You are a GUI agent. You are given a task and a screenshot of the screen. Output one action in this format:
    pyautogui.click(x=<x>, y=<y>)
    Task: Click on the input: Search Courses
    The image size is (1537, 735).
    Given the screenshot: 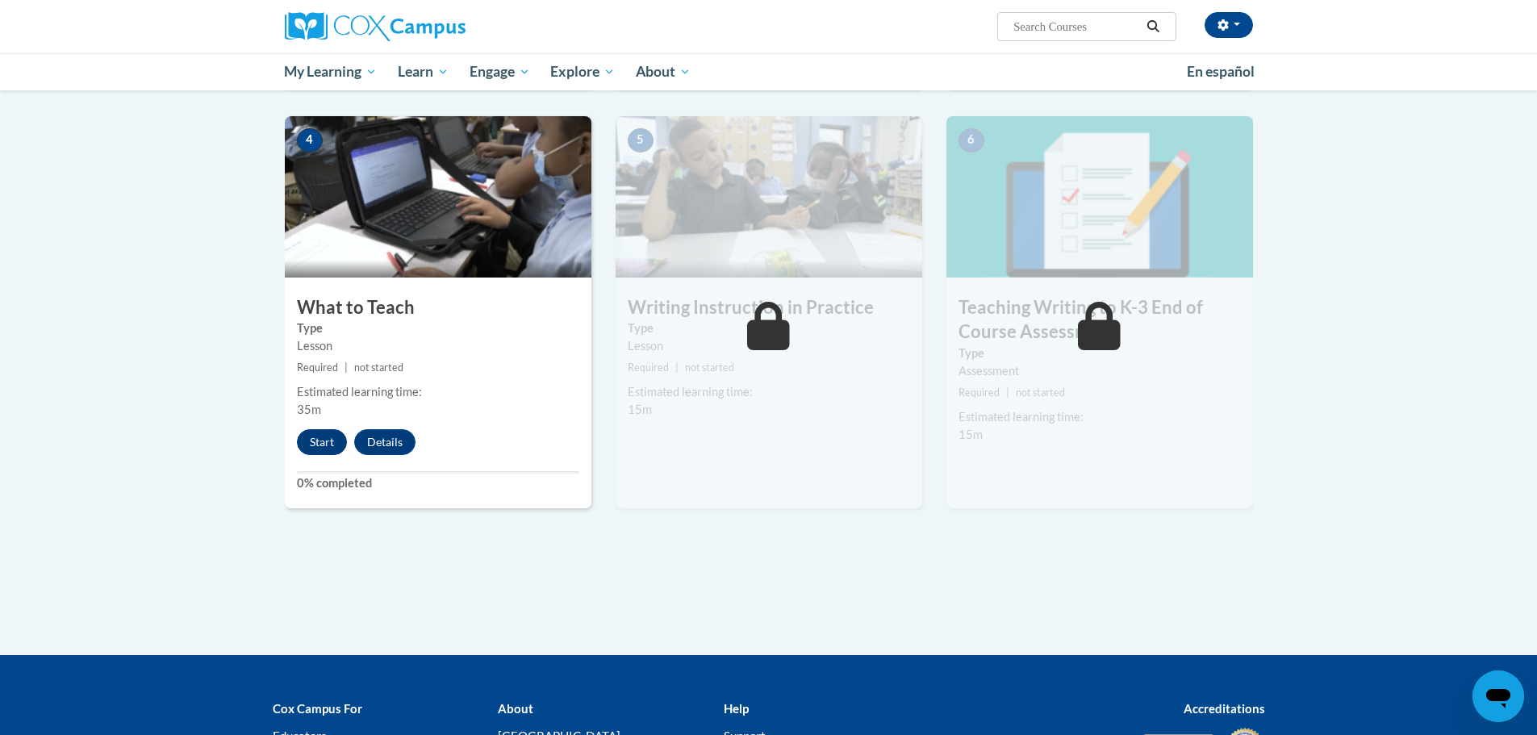 What is the action you would take?
    pyautogui.click(x=1077, y=27)
    